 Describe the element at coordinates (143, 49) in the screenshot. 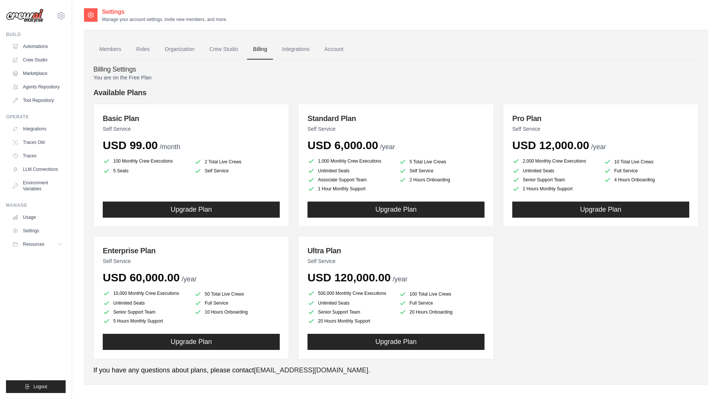

I see `a: Roles` at that location.